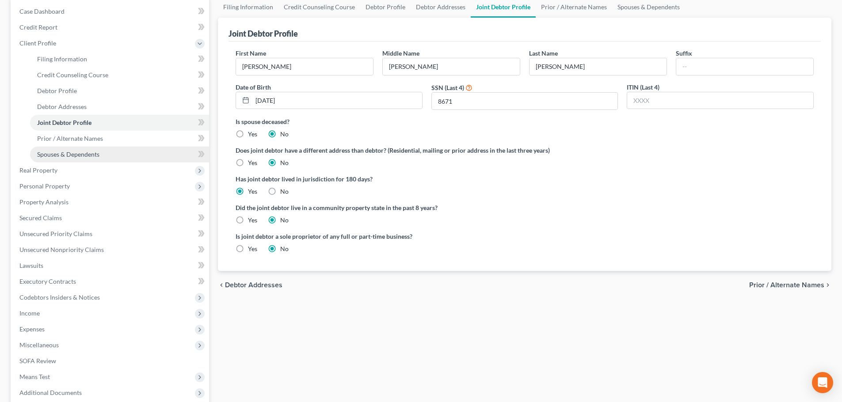 Image resolution: width=842 pixels, height=402 pixels. I want to click on a: Spouses & Dependents, so click(119, 155).